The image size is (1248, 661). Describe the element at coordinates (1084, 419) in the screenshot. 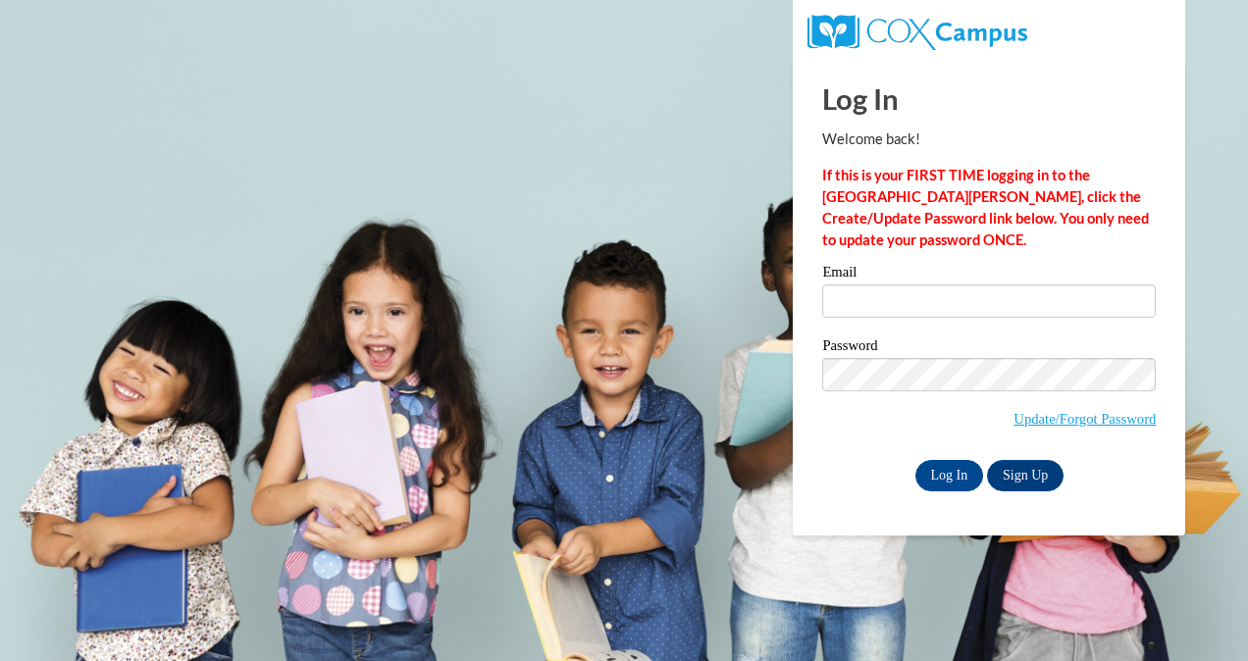

I see `a: Update/Forgot Password` at that location.